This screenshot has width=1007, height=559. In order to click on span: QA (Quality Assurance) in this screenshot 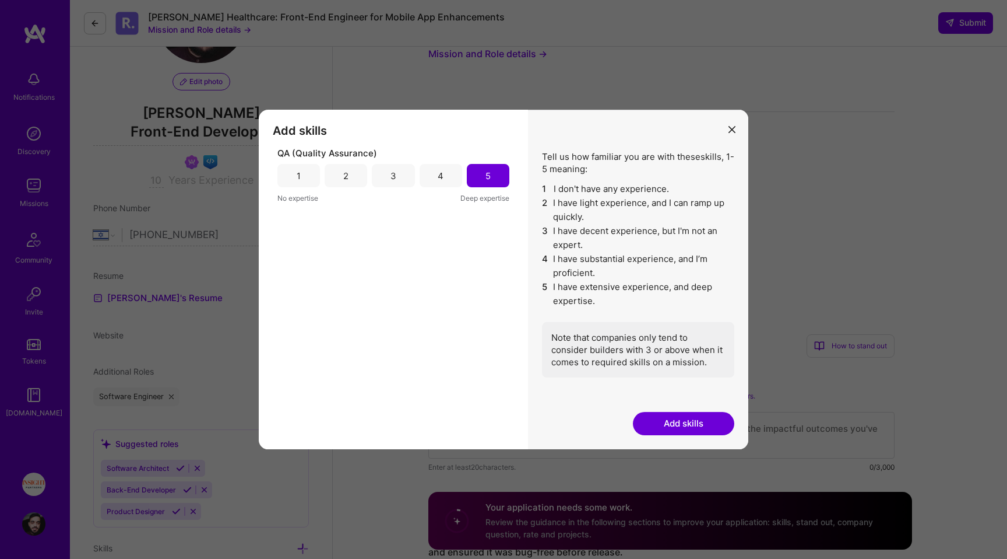, I will do `click(327, 153)`.